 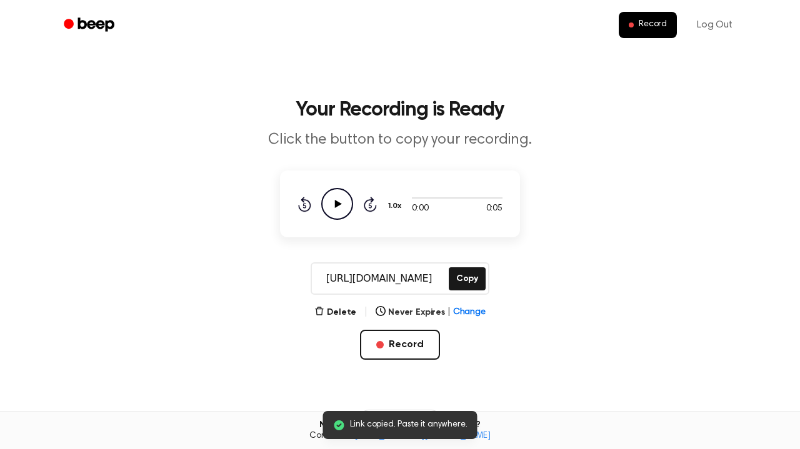 I want to click on span: Record, so click(x=653, y=25).